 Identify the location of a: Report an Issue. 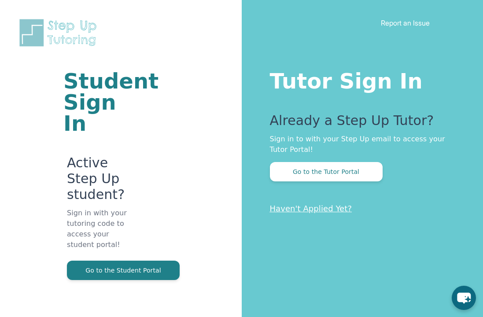
(405, 23).